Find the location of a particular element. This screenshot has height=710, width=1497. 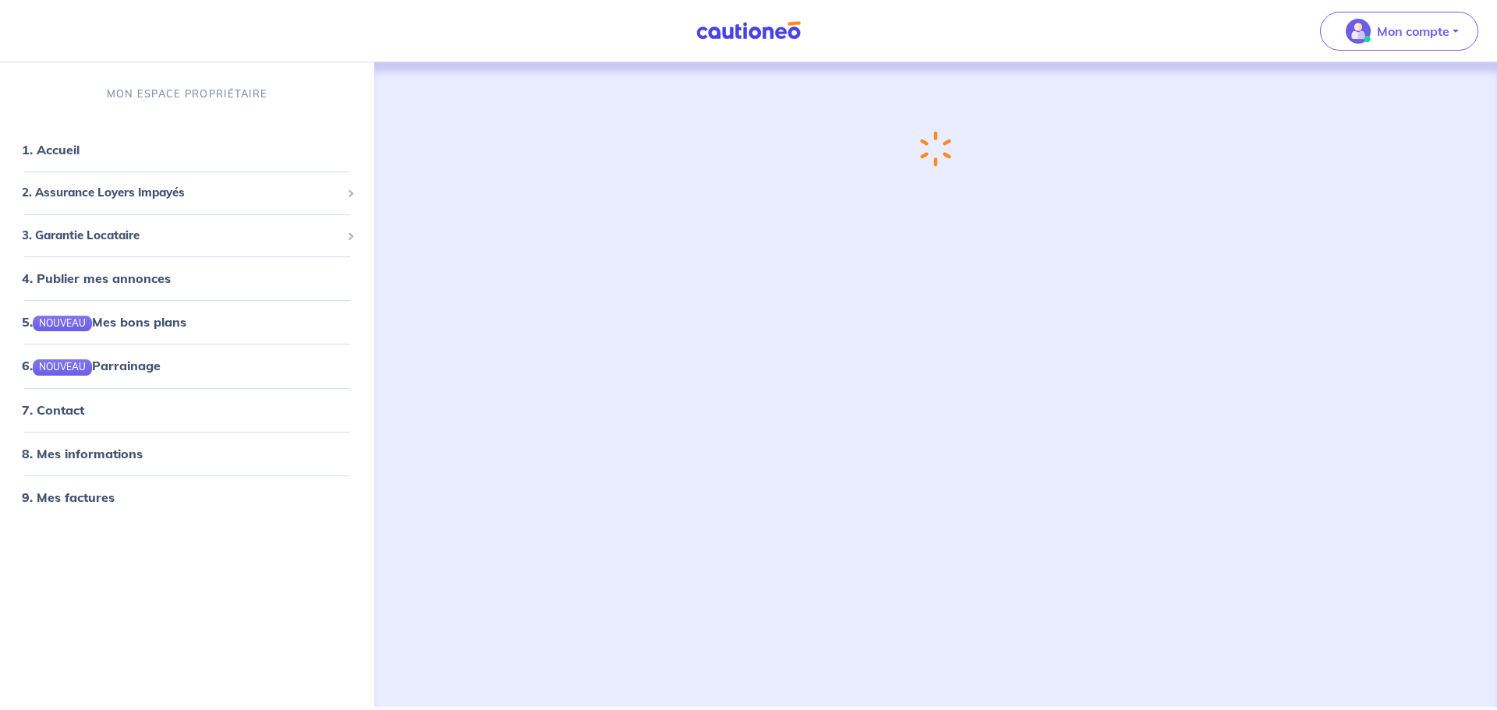

a: 9. Mes factures is located at coordinates (68, 497).